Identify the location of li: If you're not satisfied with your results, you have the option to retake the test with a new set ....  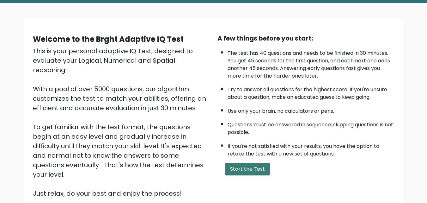
(311, 148).